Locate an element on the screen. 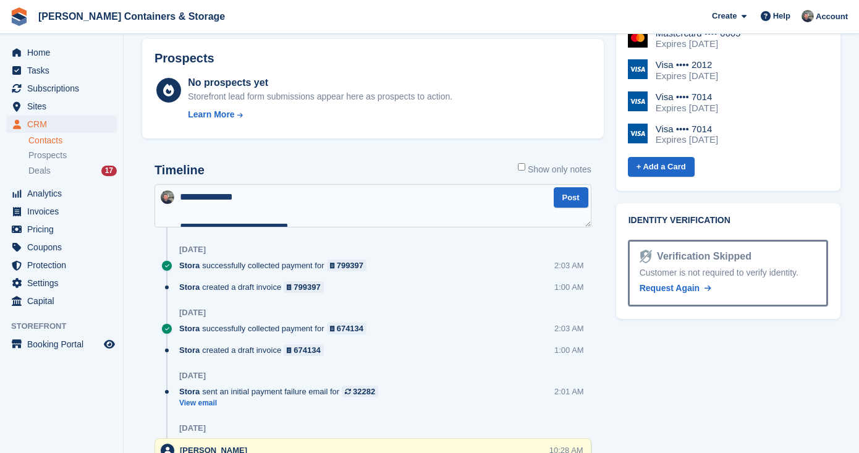 This screenshot has width=859, height=453. a: Prospects is located at coordinates (72, 155).